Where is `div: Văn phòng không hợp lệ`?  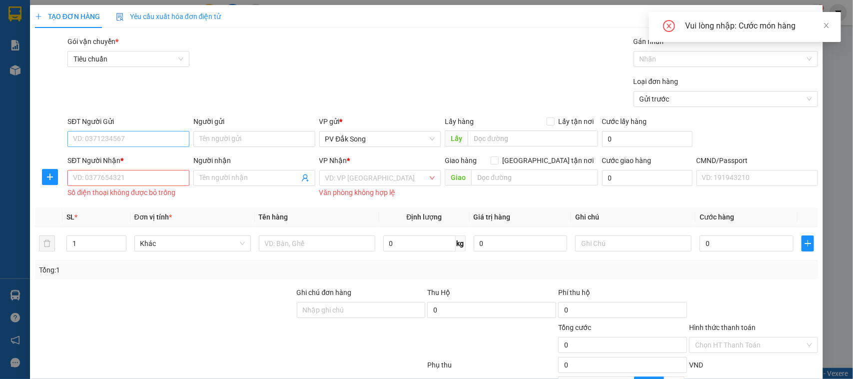
div: Văn phòng không hợp lệ is located at coordinates (380, 192).